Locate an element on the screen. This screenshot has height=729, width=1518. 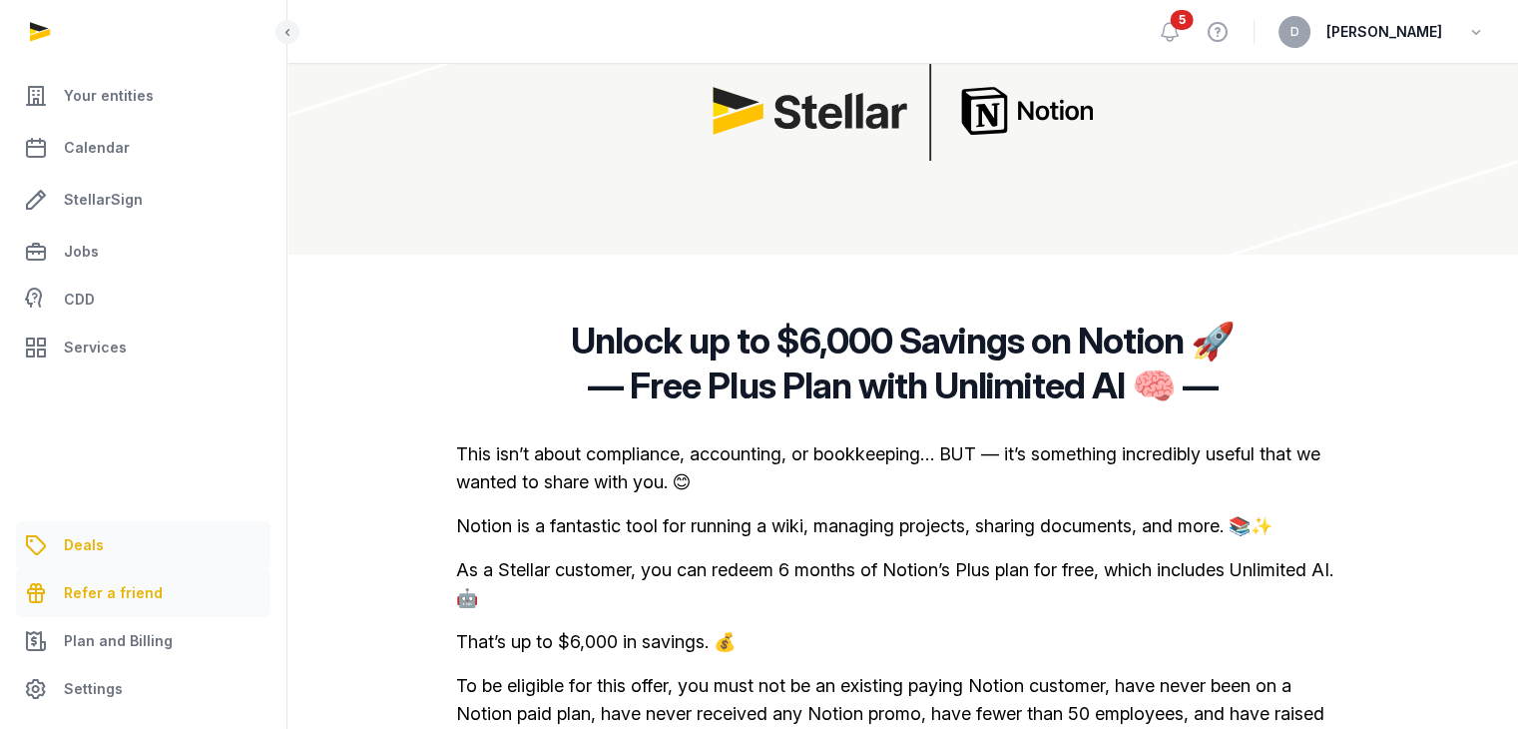
a: Plan and Billing is located at coordinates (143, 641).